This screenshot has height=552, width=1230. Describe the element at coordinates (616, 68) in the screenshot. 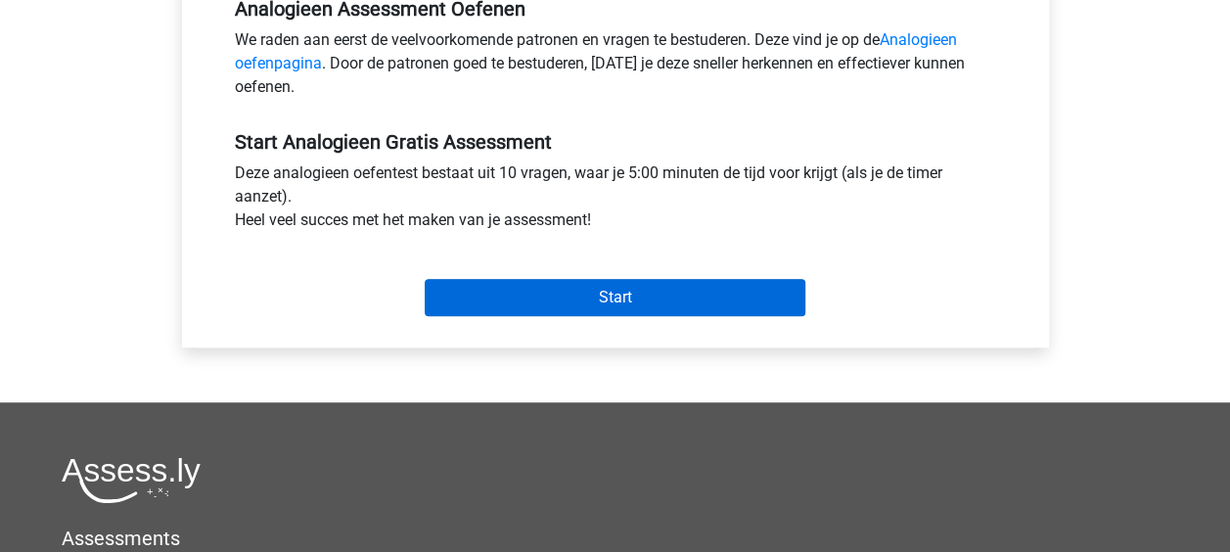

I see `div: We raden aan eerst de veelvoorkomende patronen en vragen te bestuderen. Deze vind je op de . Door...` at that location.